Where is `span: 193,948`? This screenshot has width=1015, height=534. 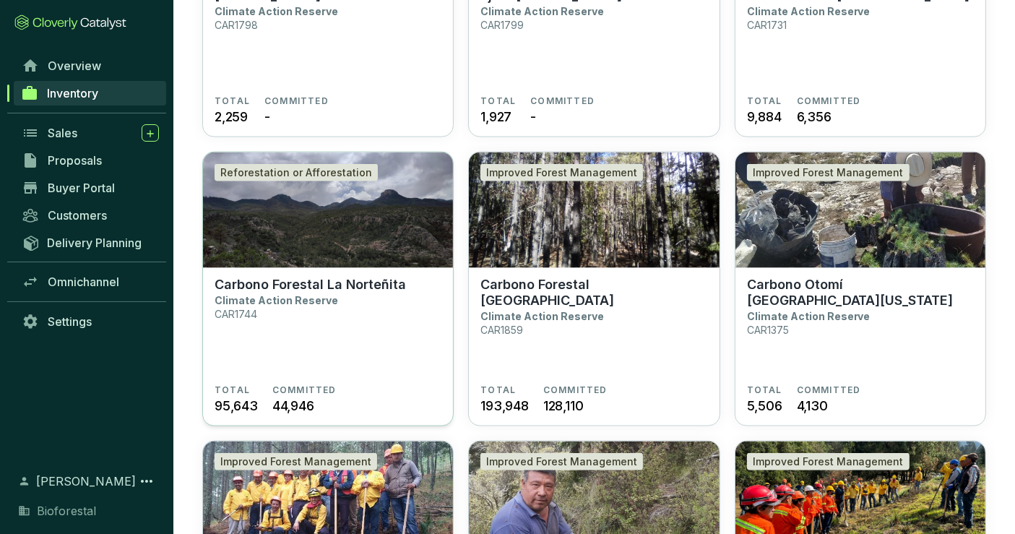 span: 193,948 is located at coordinates (504, 405).